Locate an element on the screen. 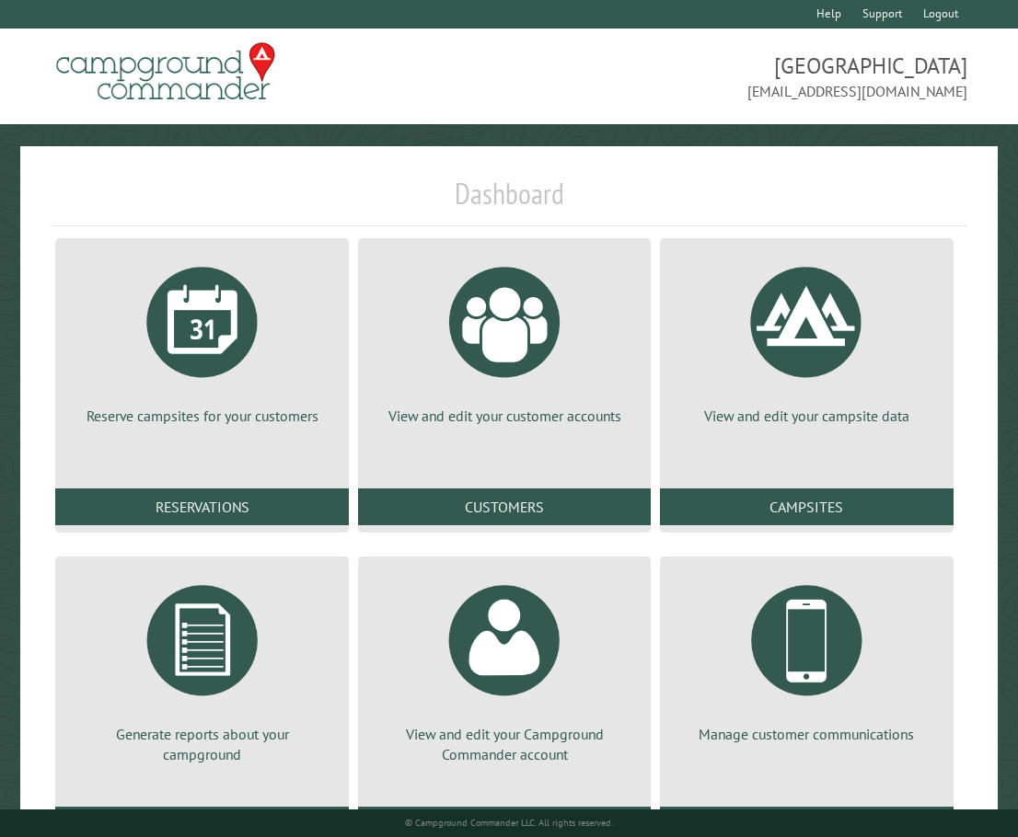  a: View and edit your Campground Commander account is located at coordinates (504, 668).